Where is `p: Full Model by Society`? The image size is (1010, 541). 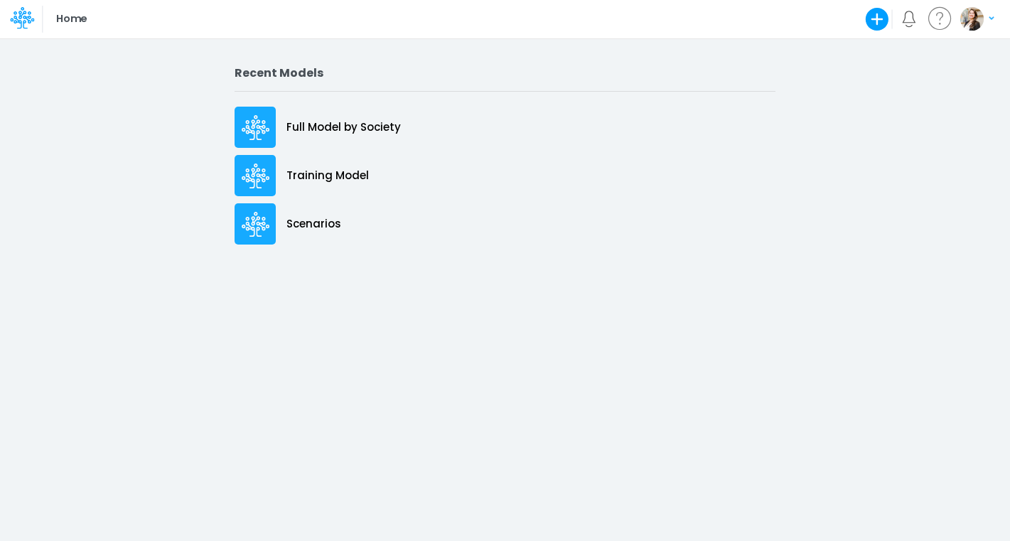 p: Full Model by Society is located at coordinates (343, 127).